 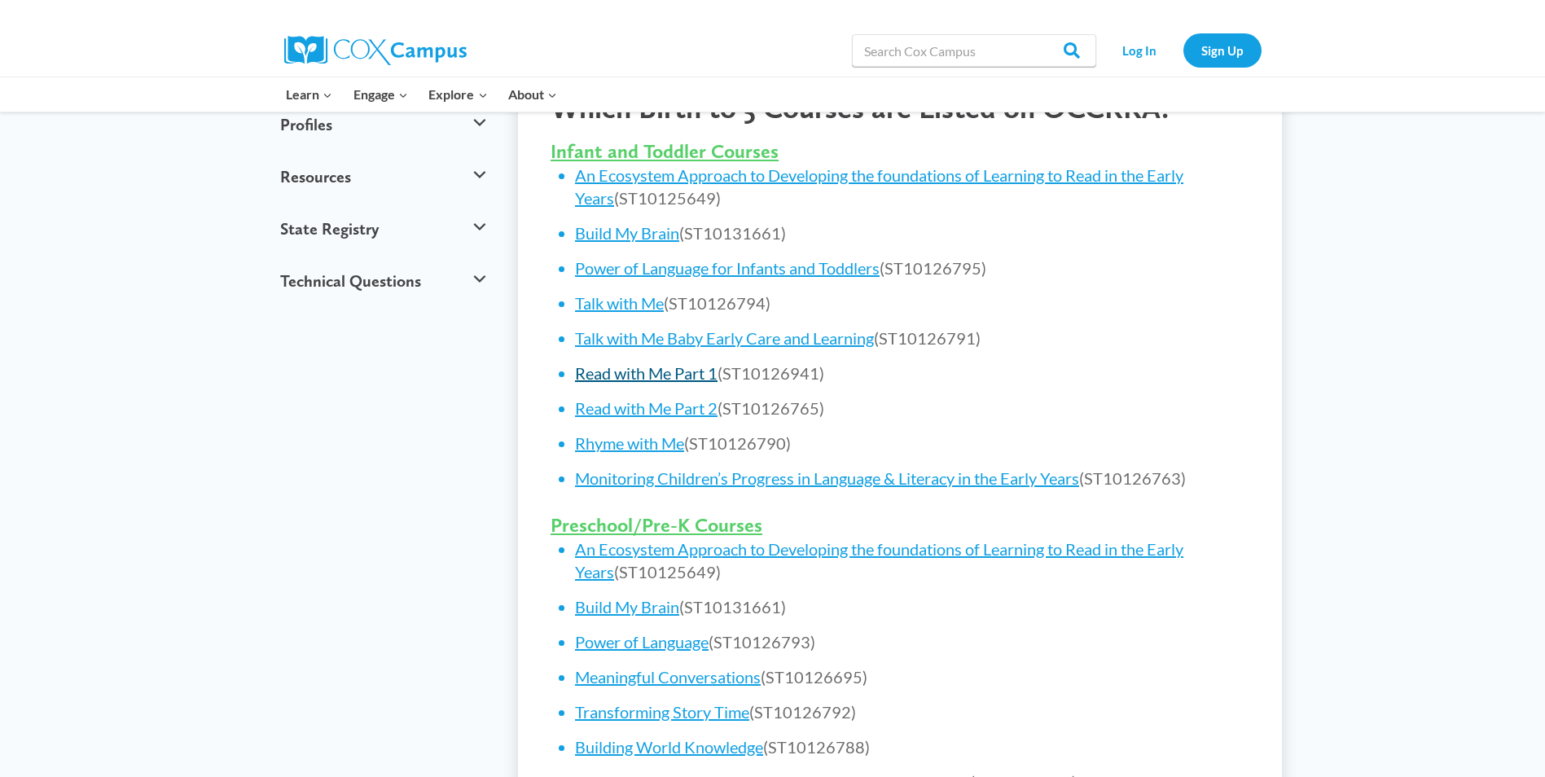 I want to click on span: Infant and Toddler Courses, so click(x=664, y=151).